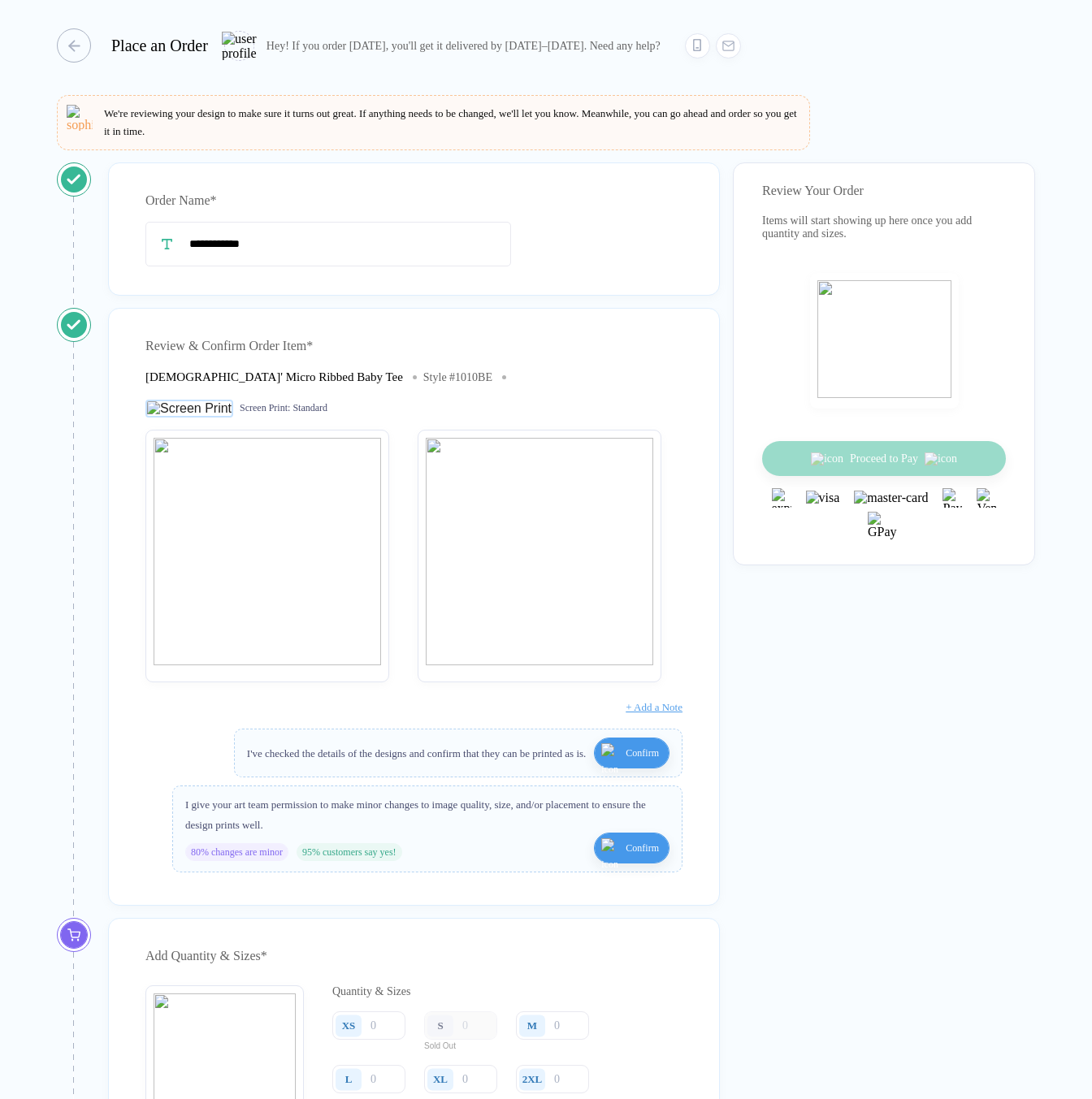  I want to click on div: XL, so click(441, 1080).